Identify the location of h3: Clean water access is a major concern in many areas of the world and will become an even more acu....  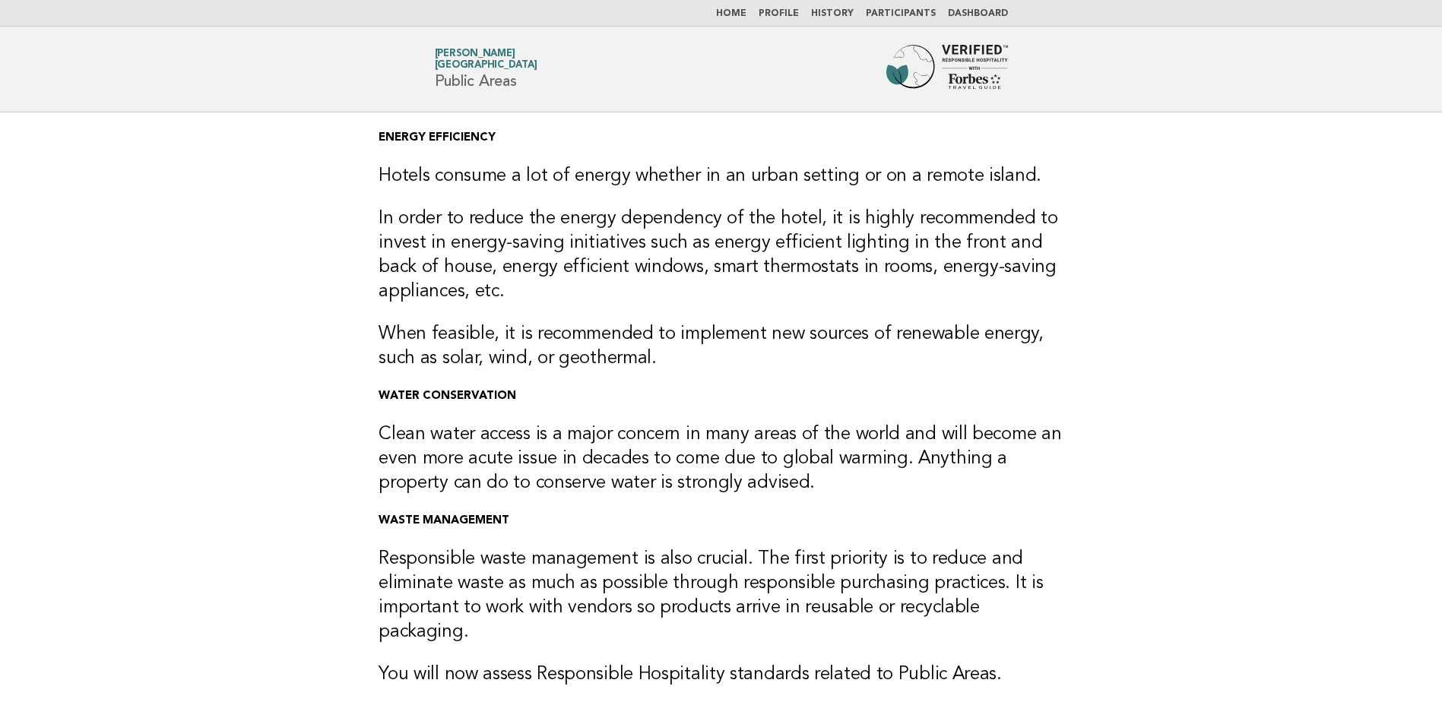
(721, 459).